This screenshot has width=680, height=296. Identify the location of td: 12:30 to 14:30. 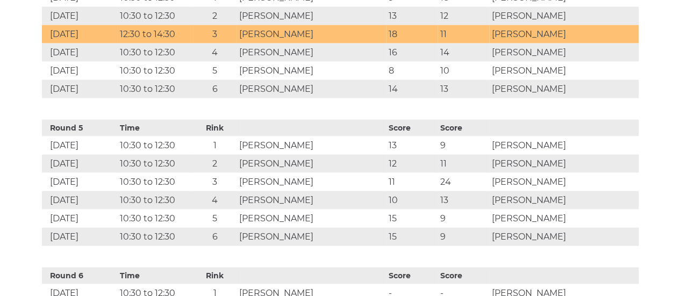
(155, 34).